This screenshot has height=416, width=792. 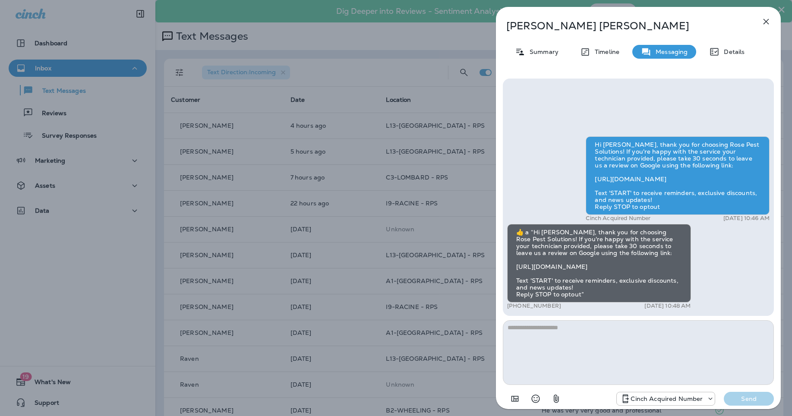 I want to click on p: Messaging, so click(x=669, y=52).